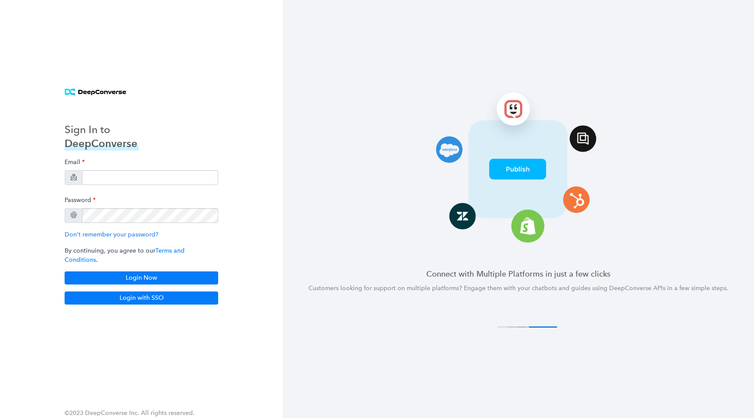 Image resolution: width=754 pixels, height=418 pixels. What do you see at coordinates (141, 255) in the screenshot?
I see `p: By continuing, you agree to our .` at bounding box center [141, 255].